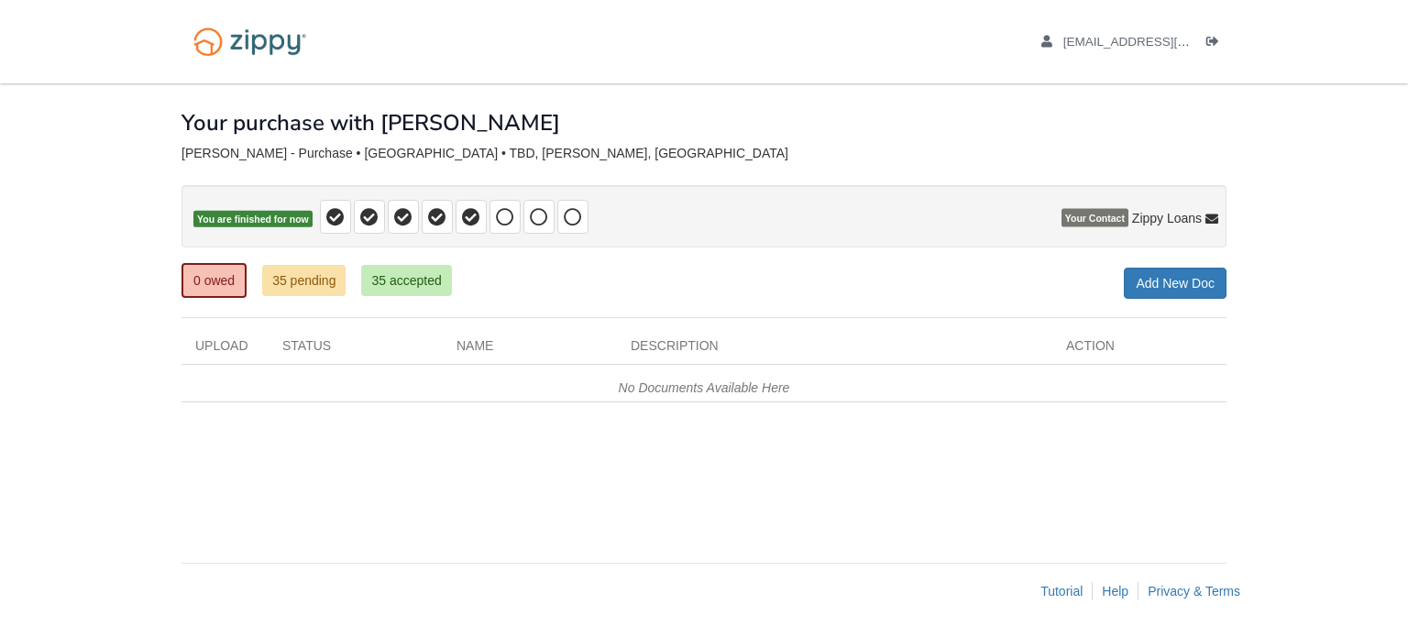 The width and height of the screenshot is (1408, 637). Describe the element at coordinates (253, 219) in the screenshot. I see `span: You are finished for now` at that location.